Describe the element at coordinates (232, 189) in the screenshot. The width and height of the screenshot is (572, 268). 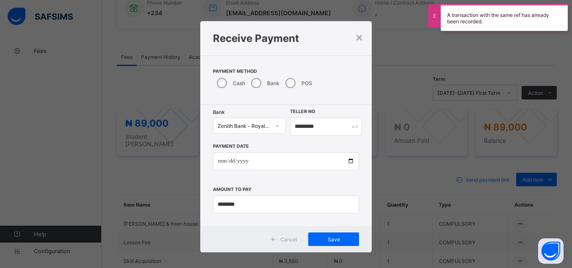
I see `label: Amount to pay` at that location.